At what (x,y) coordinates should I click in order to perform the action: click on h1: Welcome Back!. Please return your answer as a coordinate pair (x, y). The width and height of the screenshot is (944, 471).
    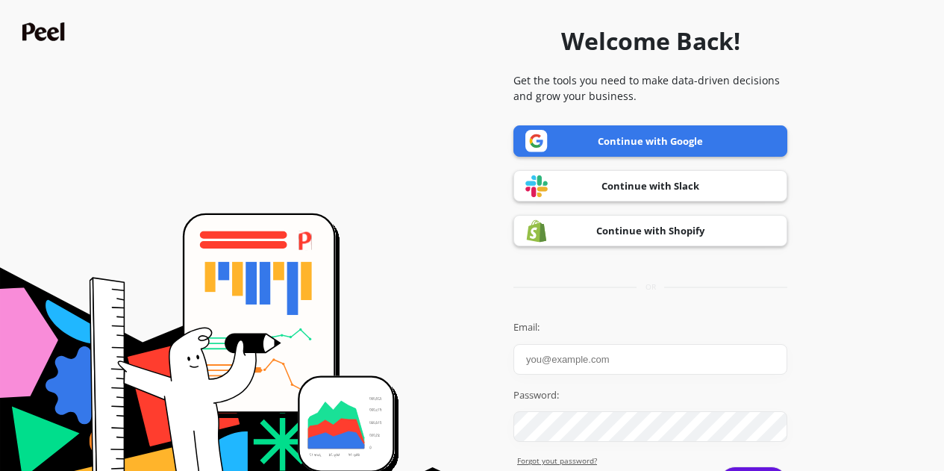
    Looking at the image, I should click on (651, 41).